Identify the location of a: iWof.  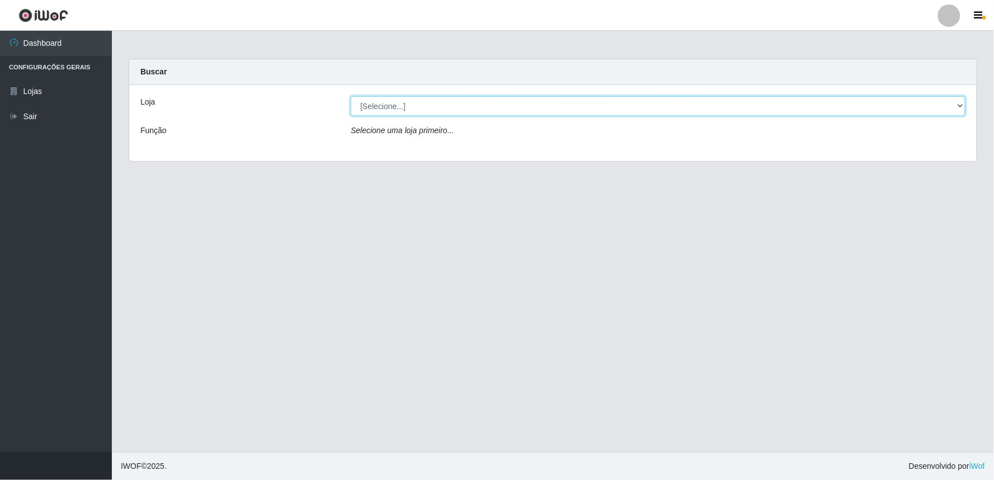
(977, 466).